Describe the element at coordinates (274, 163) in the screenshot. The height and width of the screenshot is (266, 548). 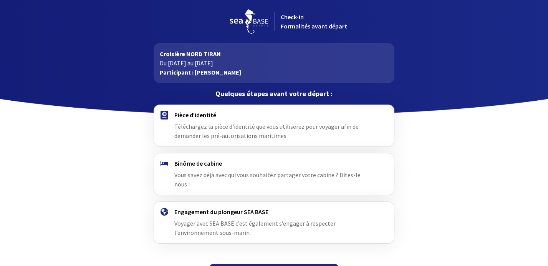
I see `h4: Binôme de cabine` at that location.